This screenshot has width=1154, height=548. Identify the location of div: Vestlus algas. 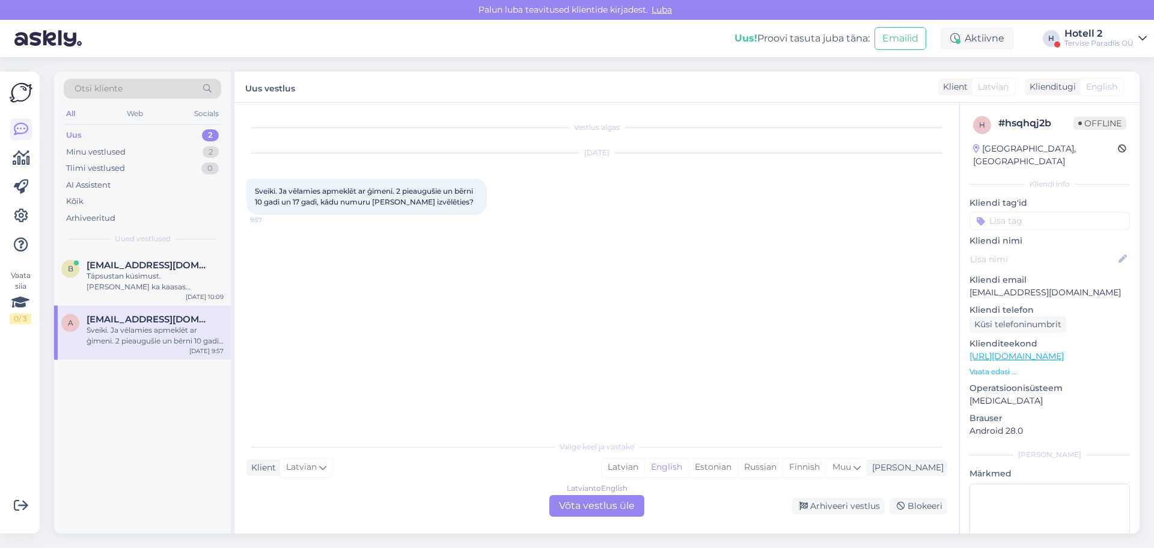
(597, 127).